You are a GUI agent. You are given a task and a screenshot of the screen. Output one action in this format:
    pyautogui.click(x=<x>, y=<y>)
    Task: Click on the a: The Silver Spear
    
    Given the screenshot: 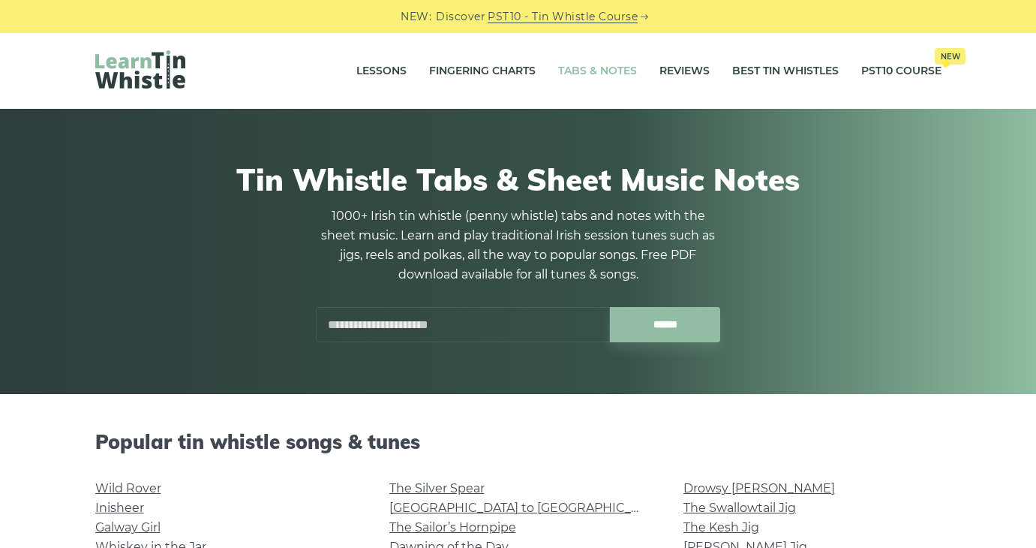 What is the action you would take?
    pyautogui.click(x=437, y=488)
    